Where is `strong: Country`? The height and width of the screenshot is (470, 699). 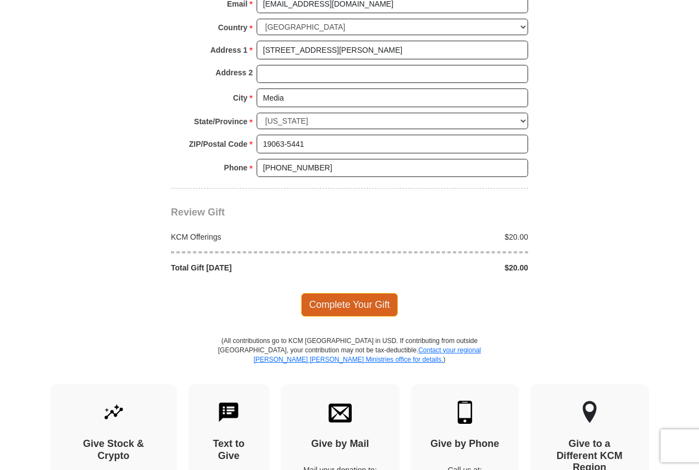
strong: Country is located at coordinates (233, 27).